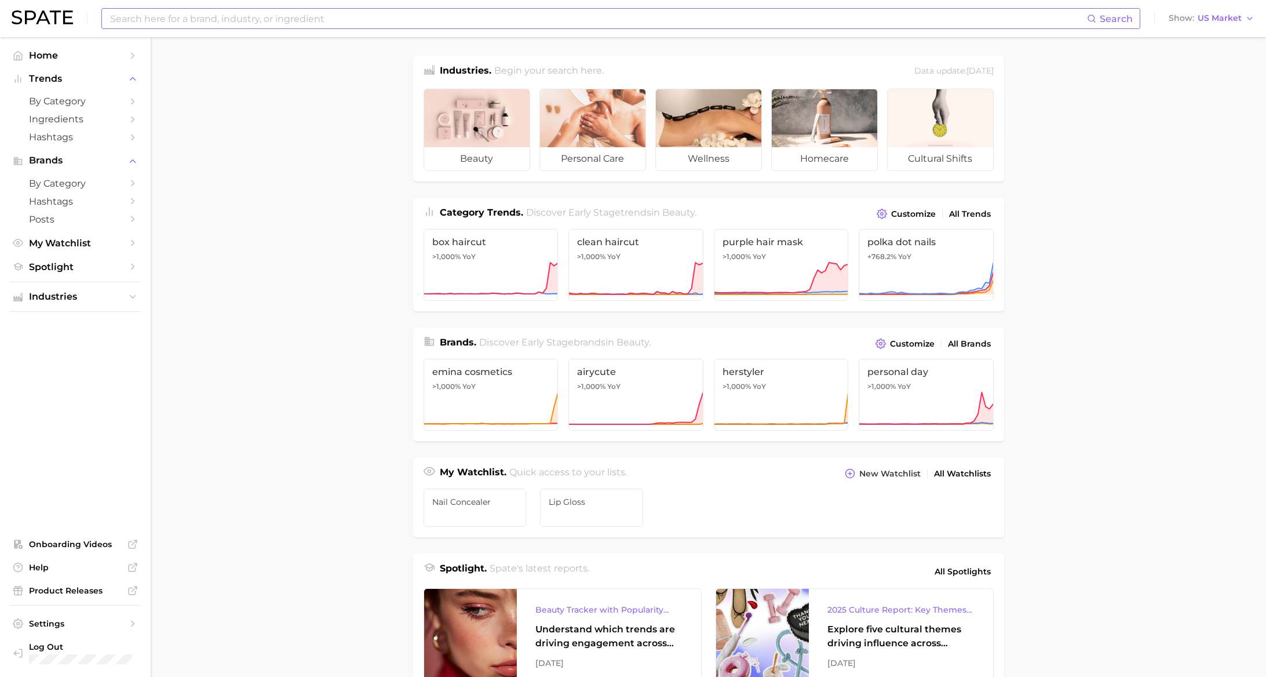 Image resolution: width=1266 pixels, height=677 pixels. Describe the element at coordinates (465, 71) in the screenshot. I see `h1: Industries.` at that location.